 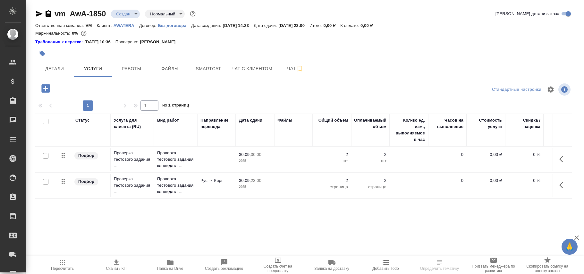 What do you see at coordinates (266, 25) in the screenshot?
I see `p: Дата сдачи:` at bounding box center [266, 25].